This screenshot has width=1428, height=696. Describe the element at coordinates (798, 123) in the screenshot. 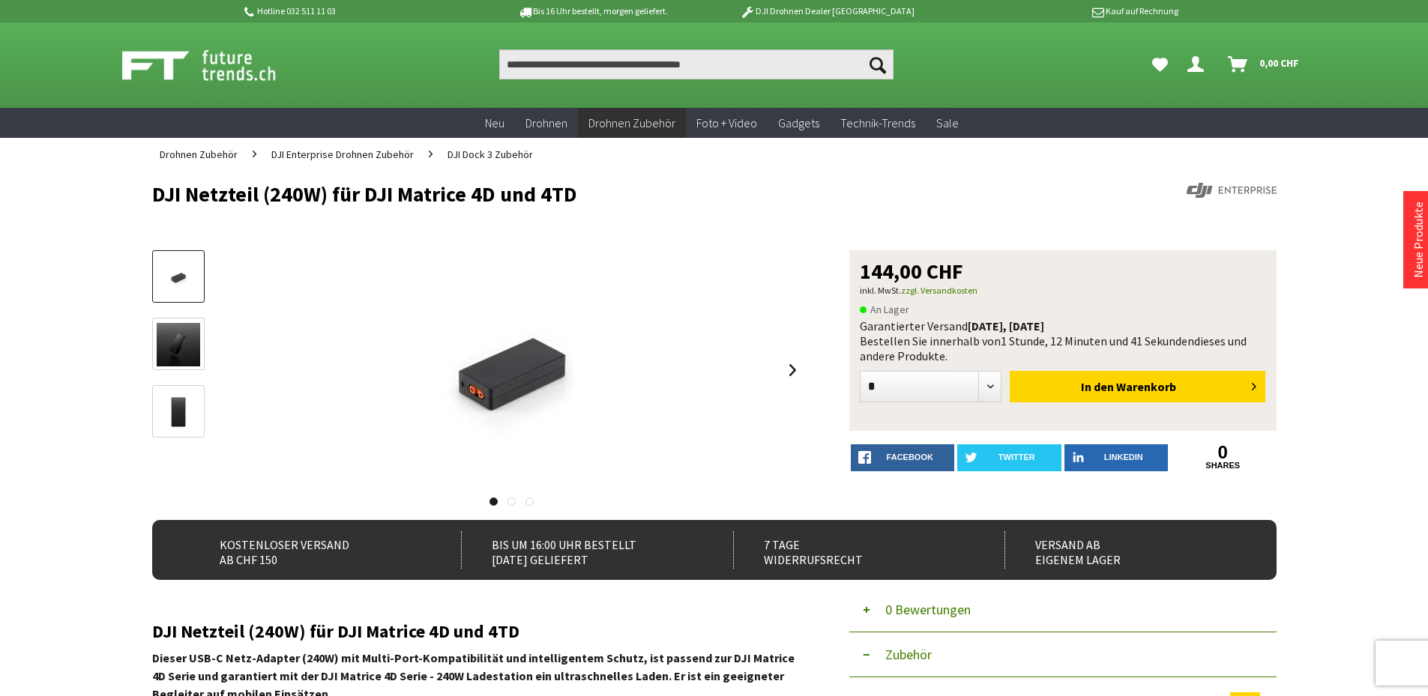

I see `a: Gadgets` at that location.